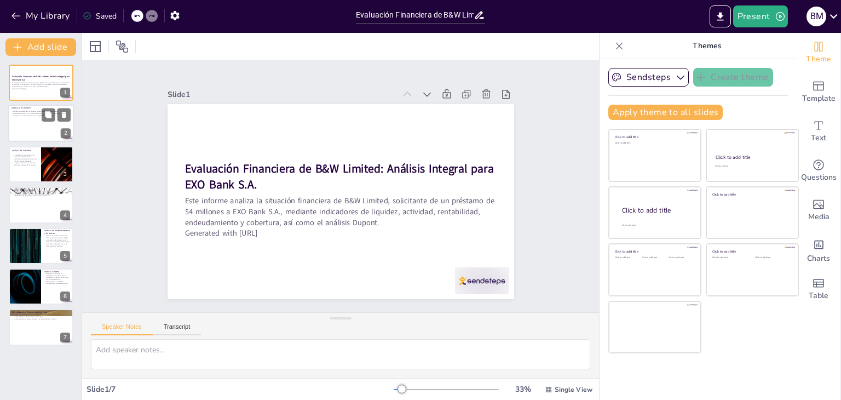 The height and width of the screenshot is (400, 841). What do you see at coordinates (48, 115) in the screenshot?
I see `button: Duplicate Slide` at bounding box center [48, 115].